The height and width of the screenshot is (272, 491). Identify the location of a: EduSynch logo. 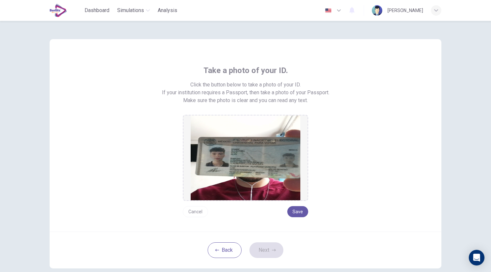
(66, 10).